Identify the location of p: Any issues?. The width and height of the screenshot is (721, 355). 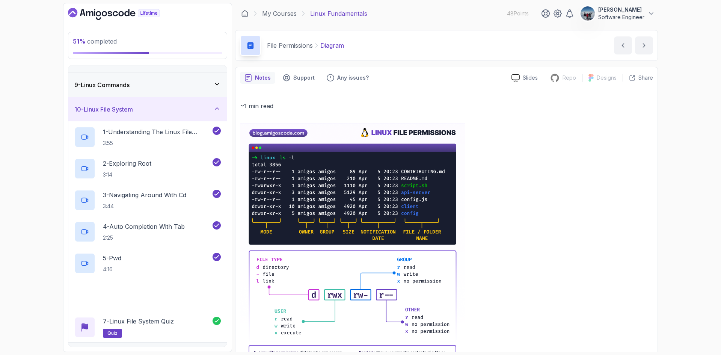
(353, 78).